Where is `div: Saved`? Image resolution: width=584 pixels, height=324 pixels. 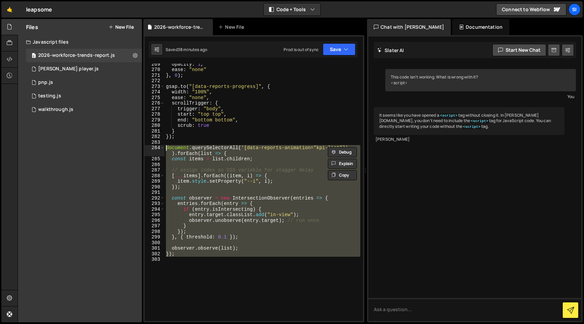 div: Saved is located at coordinates (186, 49).